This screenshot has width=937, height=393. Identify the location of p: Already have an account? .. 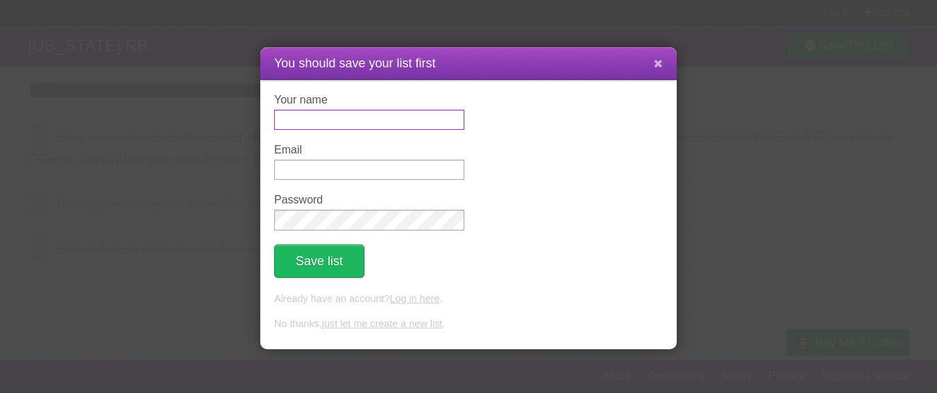
(469, 299).